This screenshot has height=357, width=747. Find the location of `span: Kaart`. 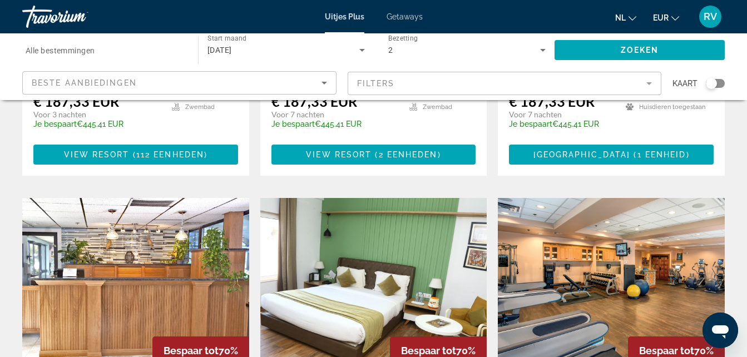

span: Kaart is located at coordinates (685, 83).